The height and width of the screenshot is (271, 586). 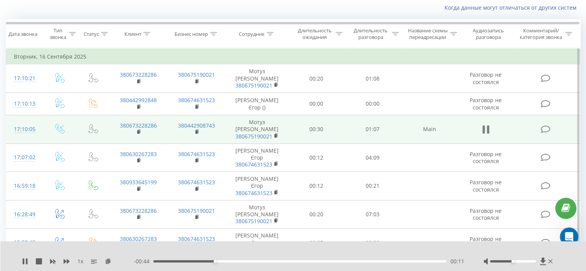 What do you see at coordinates (316, 130) in the screenshot?
I see `td: 00:30` at bounding box center [316, 130].